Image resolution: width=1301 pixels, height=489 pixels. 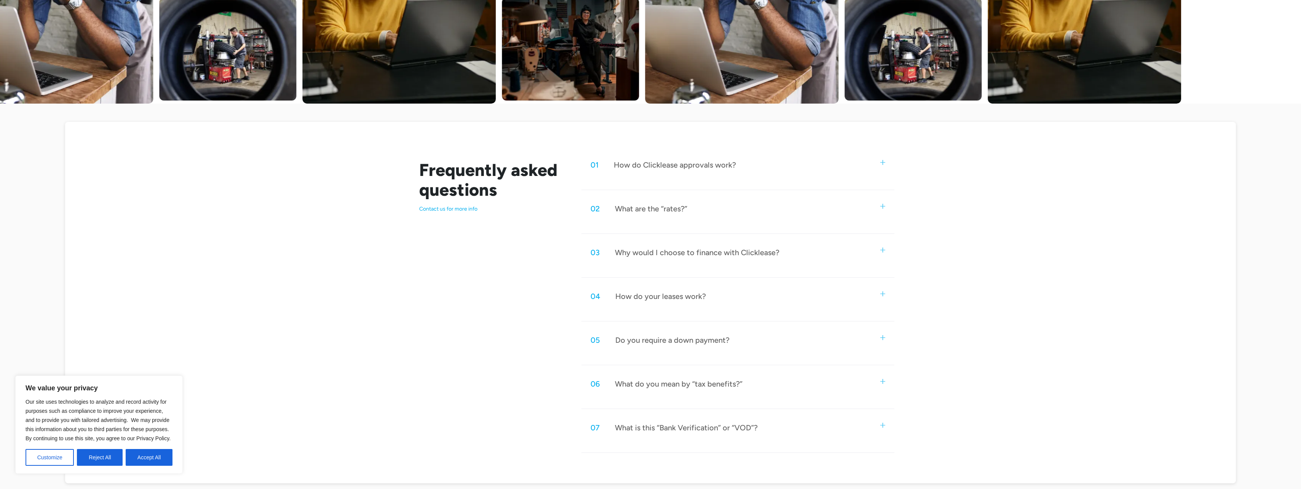 I want to click on div: 07, so click(x=595, y=428).